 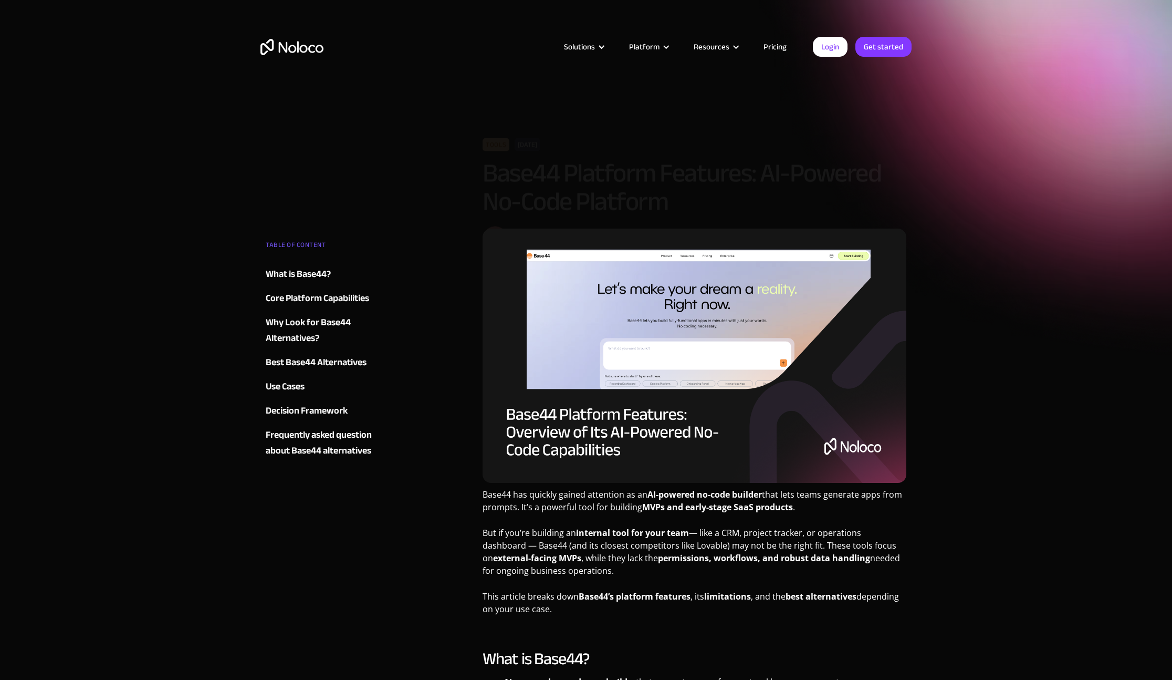 I want to click on strong: best alternatives, so click(x=821, y=596).